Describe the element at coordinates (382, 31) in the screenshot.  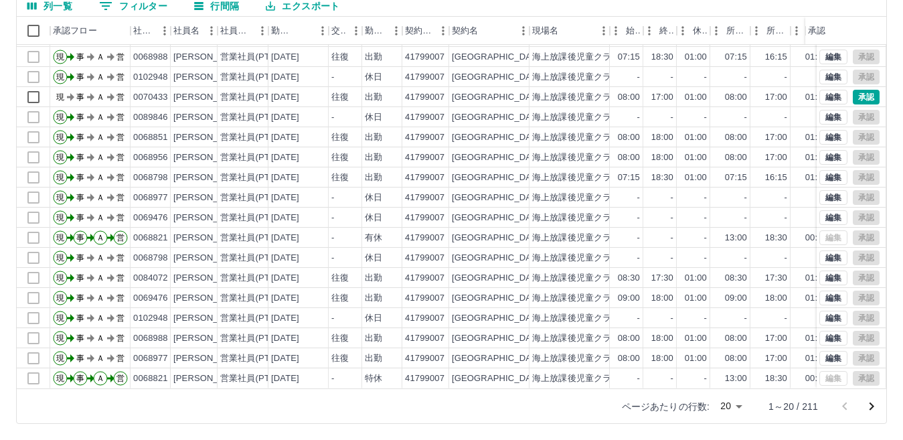
I see `div: 勤務区分` at that location.